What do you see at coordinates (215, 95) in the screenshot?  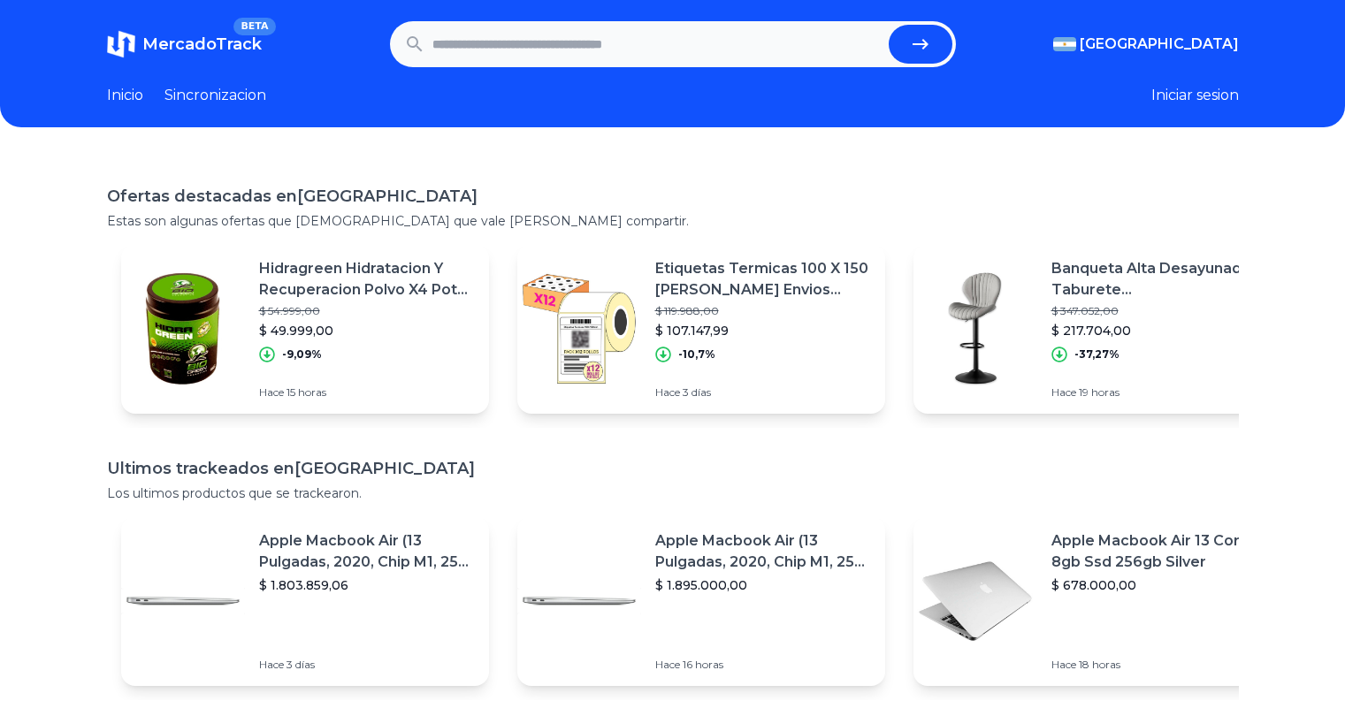 I see `a: Sincronizacion` at bounding box center [215, 95].